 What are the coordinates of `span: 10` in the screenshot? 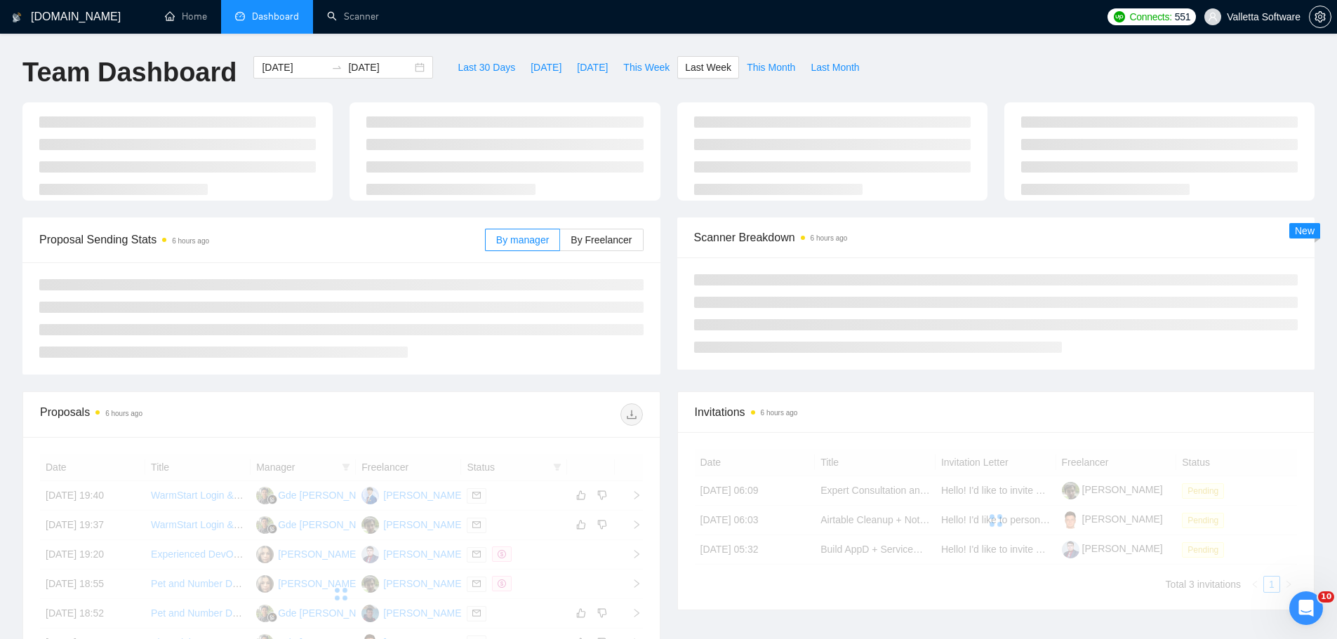 It's located at (1326, 597).